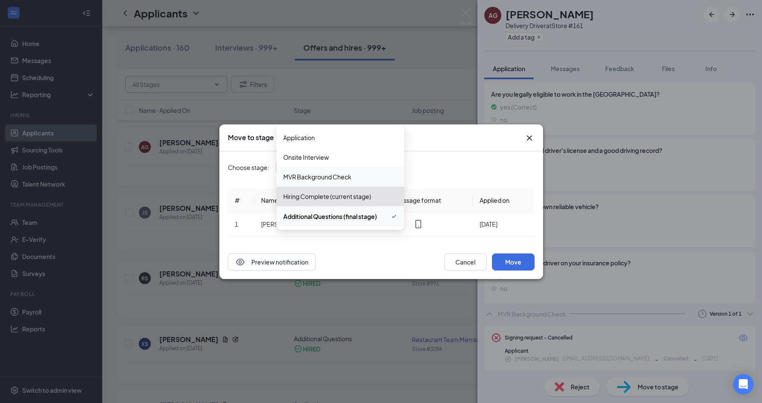  I want to click on button: Close, so click(529, 138).